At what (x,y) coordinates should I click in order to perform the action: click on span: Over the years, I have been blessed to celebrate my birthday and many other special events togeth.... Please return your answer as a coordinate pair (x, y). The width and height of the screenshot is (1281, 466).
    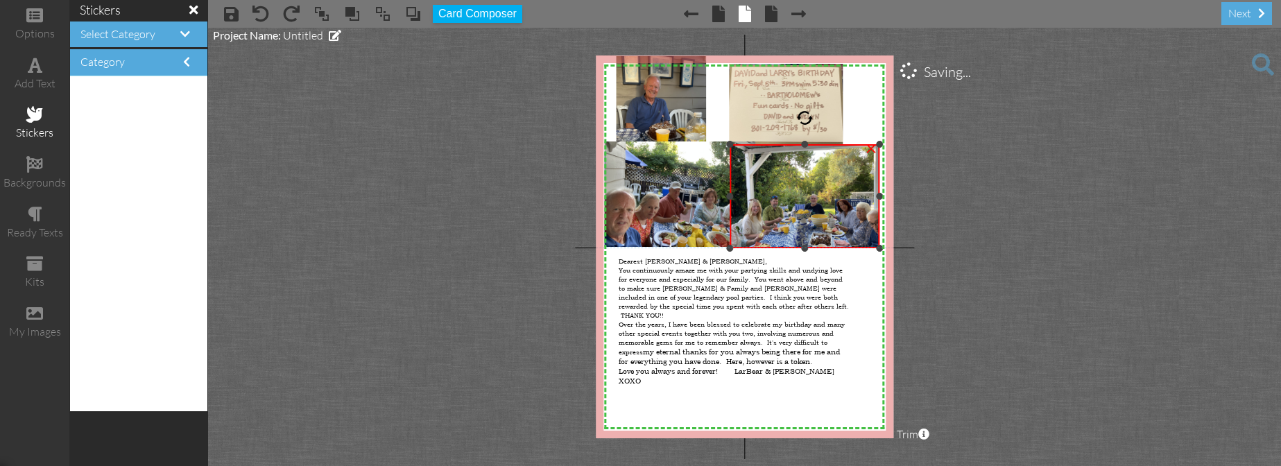
    Looking at the image, I should click on (732, 338).